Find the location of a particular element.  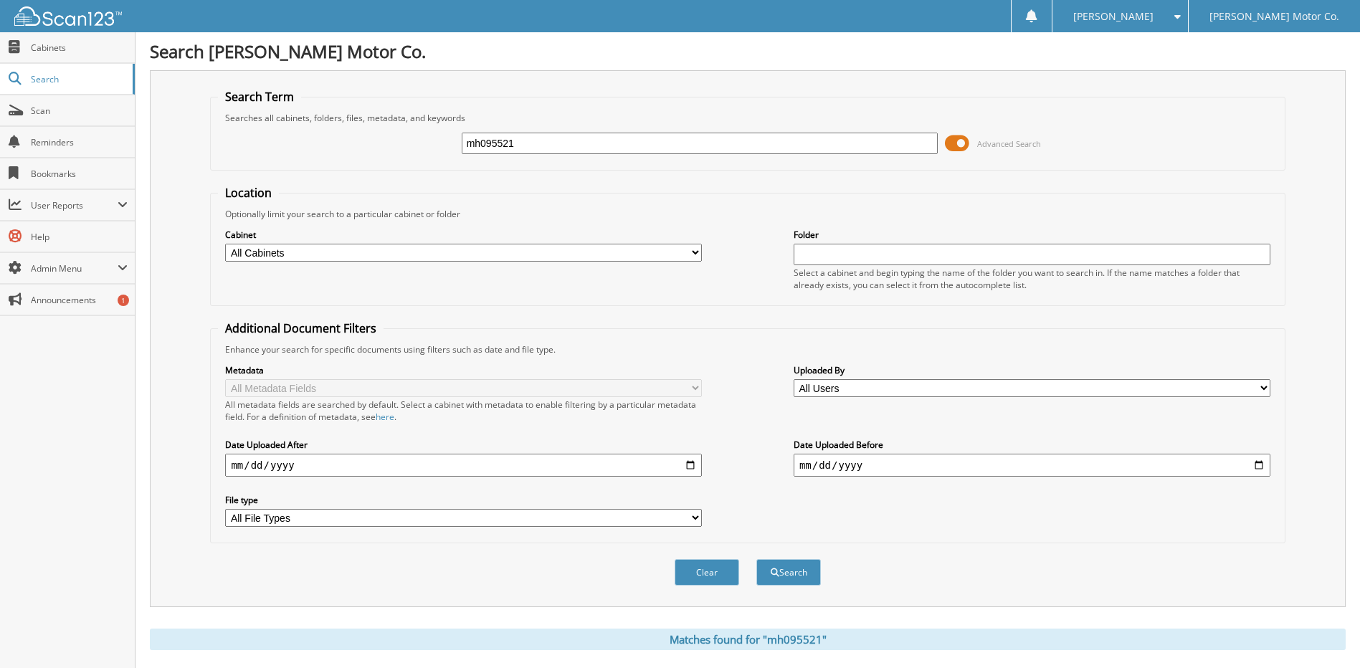

input: end is located at coordinates (1031, 465).